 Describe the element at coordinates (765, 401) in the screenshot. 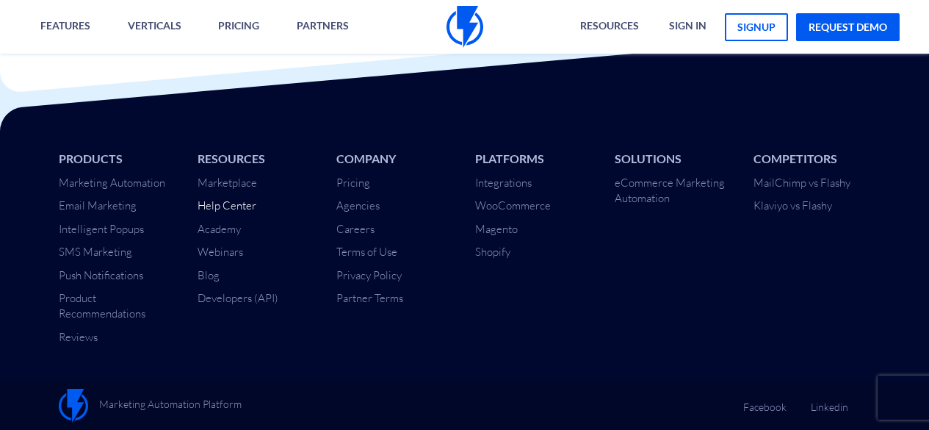

I see `a: Facebook` at that location.